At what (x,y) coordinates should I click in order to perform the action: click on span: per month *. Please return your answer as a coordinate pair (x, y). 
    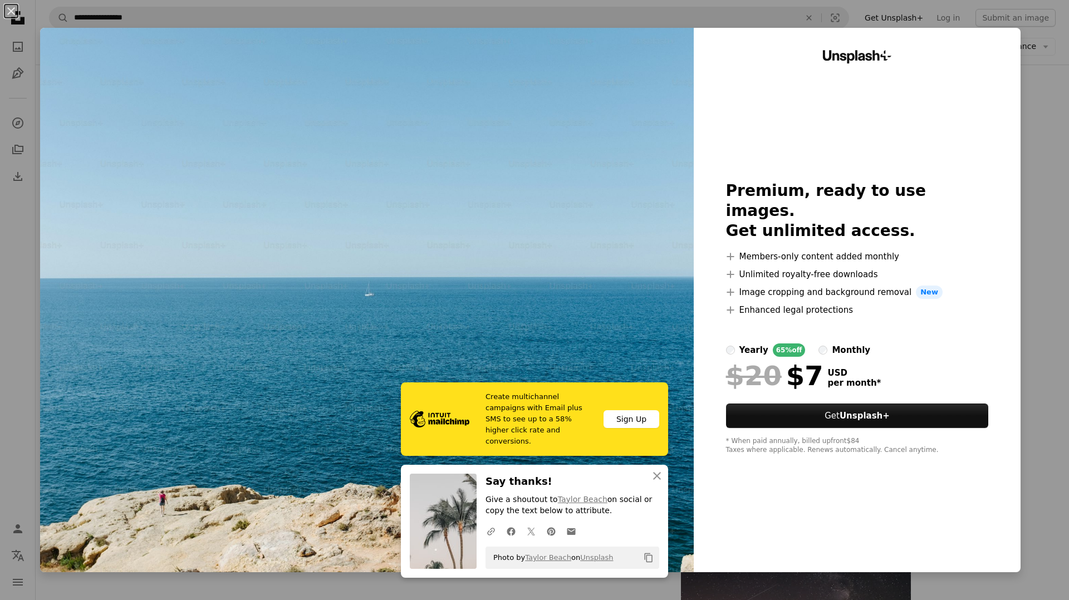
    Looking at the image, I should click on (855, 383).